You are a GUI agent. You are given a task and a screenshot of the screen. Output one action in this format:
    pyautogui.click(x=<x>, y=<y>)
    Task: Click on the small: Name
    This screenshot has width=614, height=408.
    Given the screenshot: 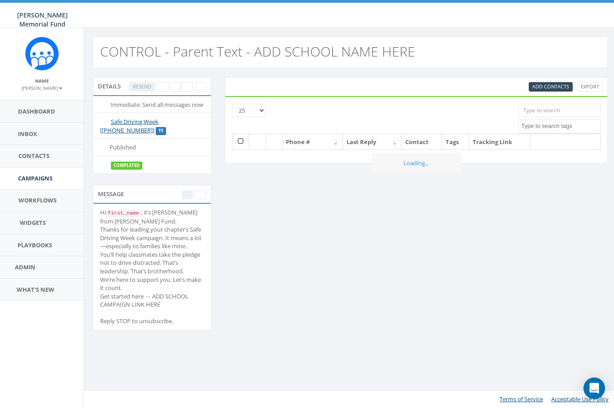 What is the action you would take?
    pyautogui.click(x=42, y=81)
    